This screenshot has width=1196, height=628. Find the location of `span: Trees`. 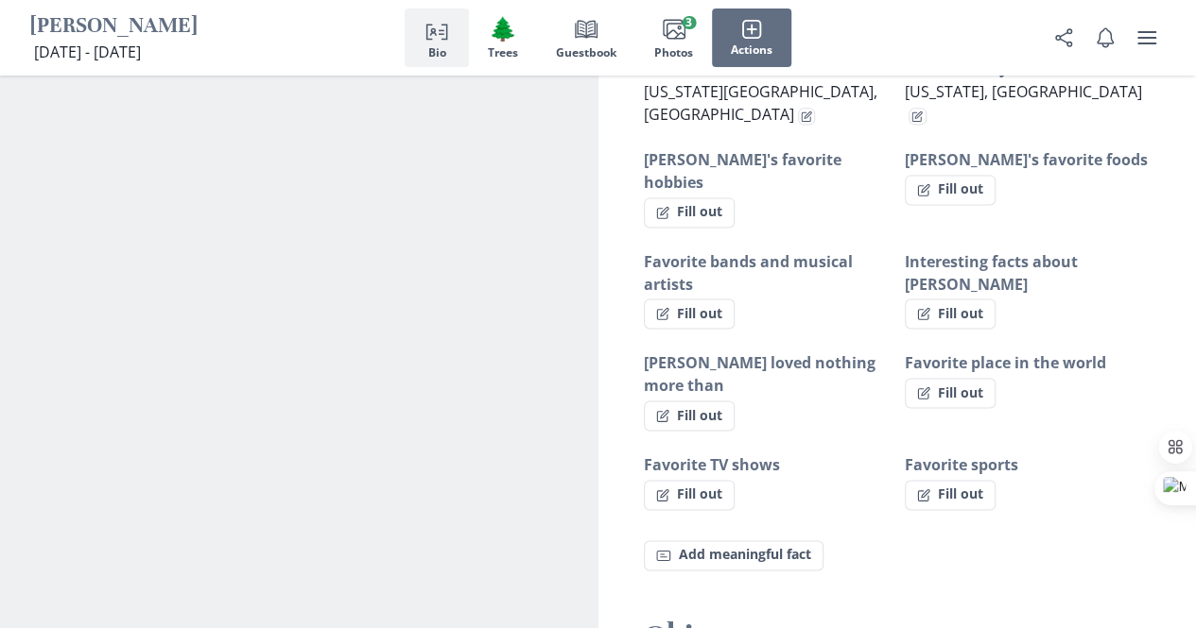

span: Trees is located at coordinates (503, 53).